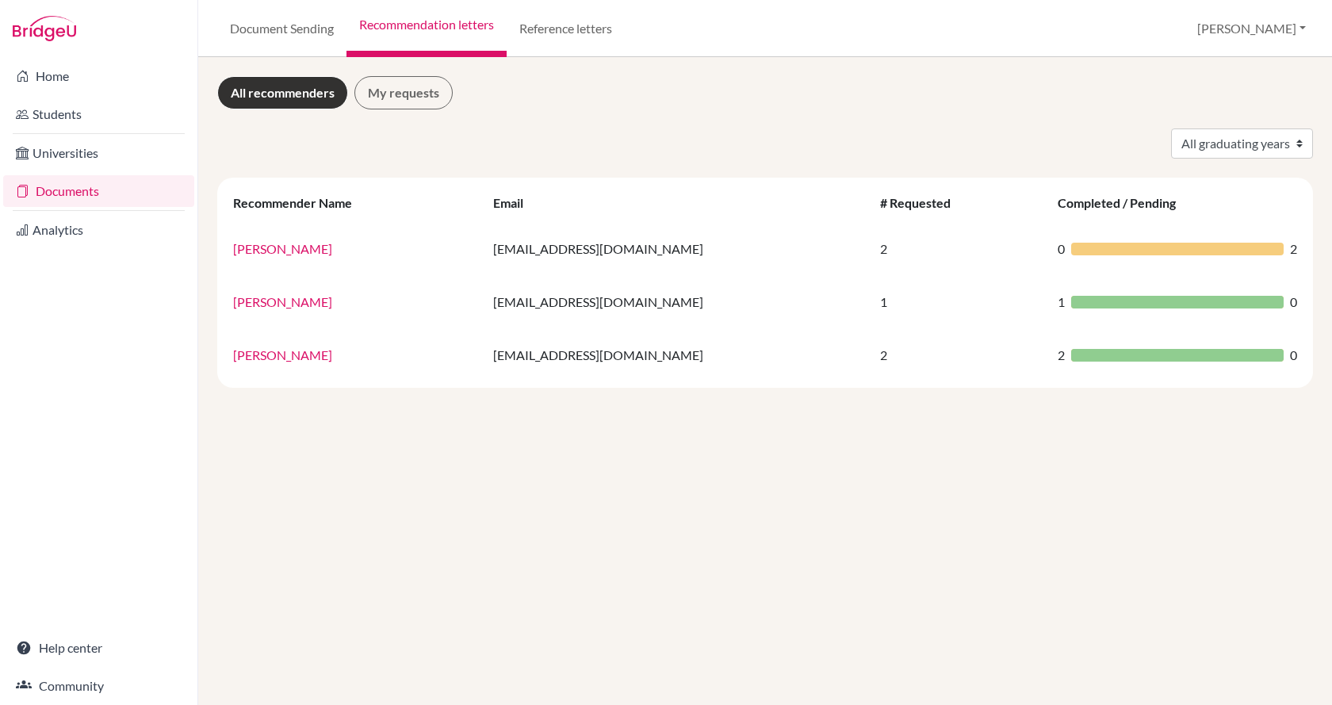 This screenshot has width=1332, height=705. What do you see at coordinates (959, 301) in the screenshot?
I see `td: 1` at bounding box center [959, 301].